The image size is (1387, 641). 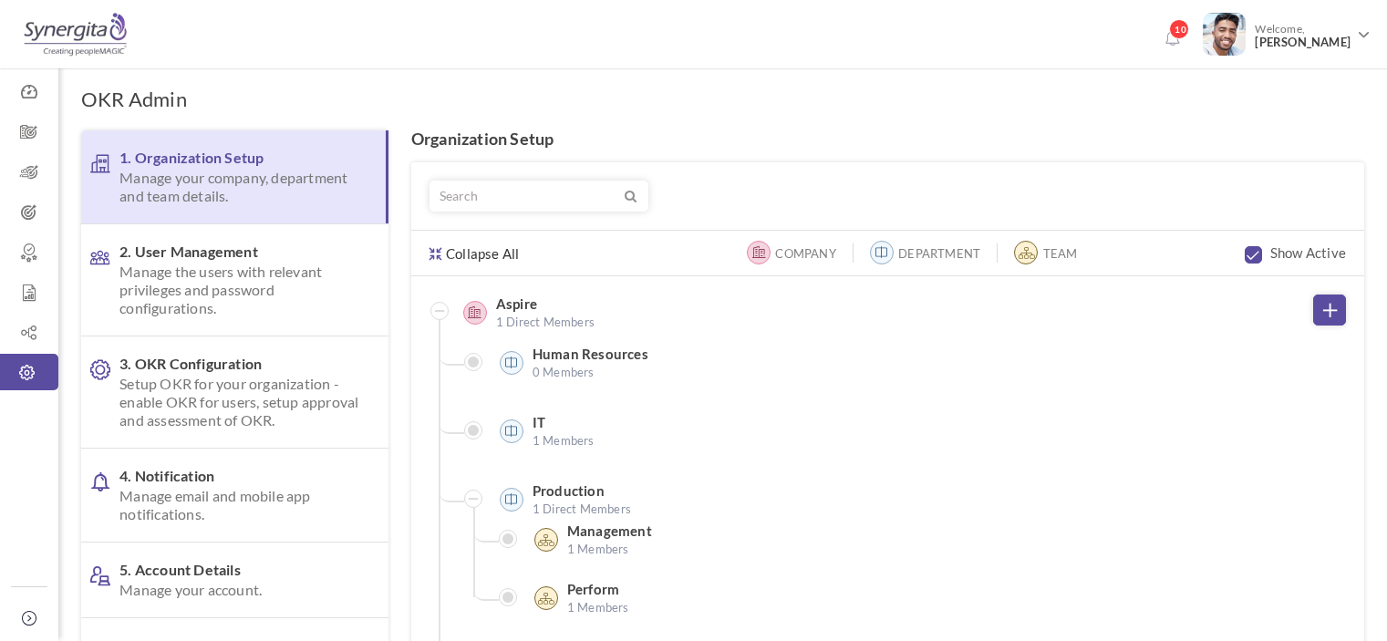 What do you see at coordinates (1330, 310) in the screenshot?
I see `a: Add` at bounding box center [1330, 310].